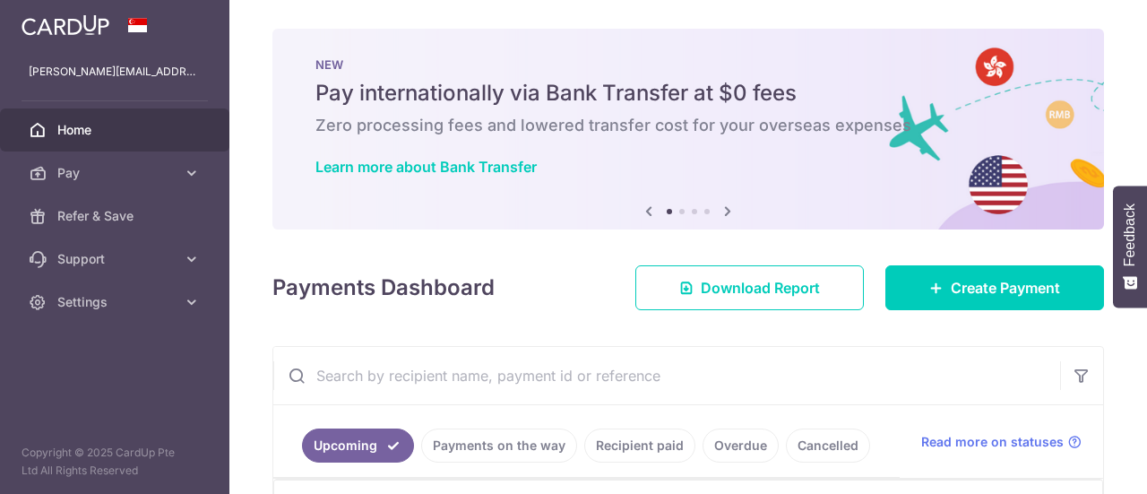 This screenshot has height=494, width=1147. What do you see at coordinates (116, 130) in the screenshot?
I see `span: Home` at bounding box center [116, 130].